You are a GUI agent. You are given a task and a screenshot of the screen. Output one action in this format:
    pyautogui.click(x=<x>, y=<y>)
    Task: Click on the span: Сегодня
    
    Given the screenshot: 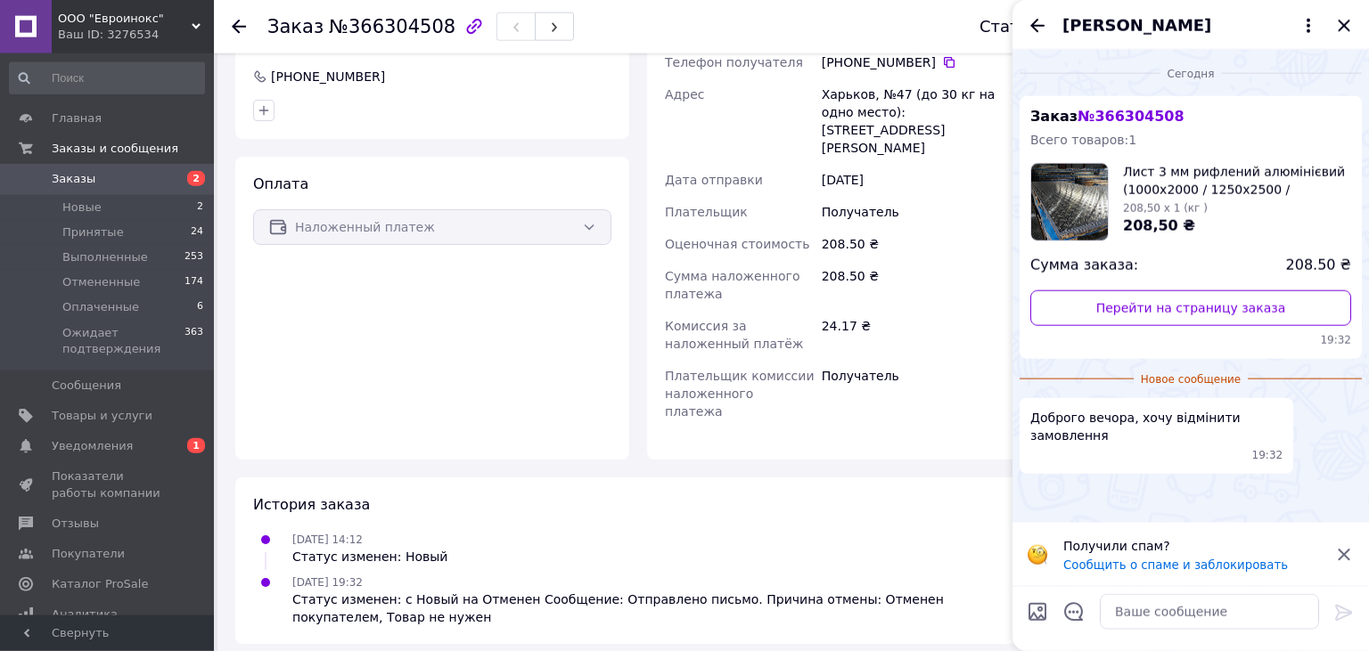 What is the action you would take?
    pyautogui.click(x=1190, y=74)
    